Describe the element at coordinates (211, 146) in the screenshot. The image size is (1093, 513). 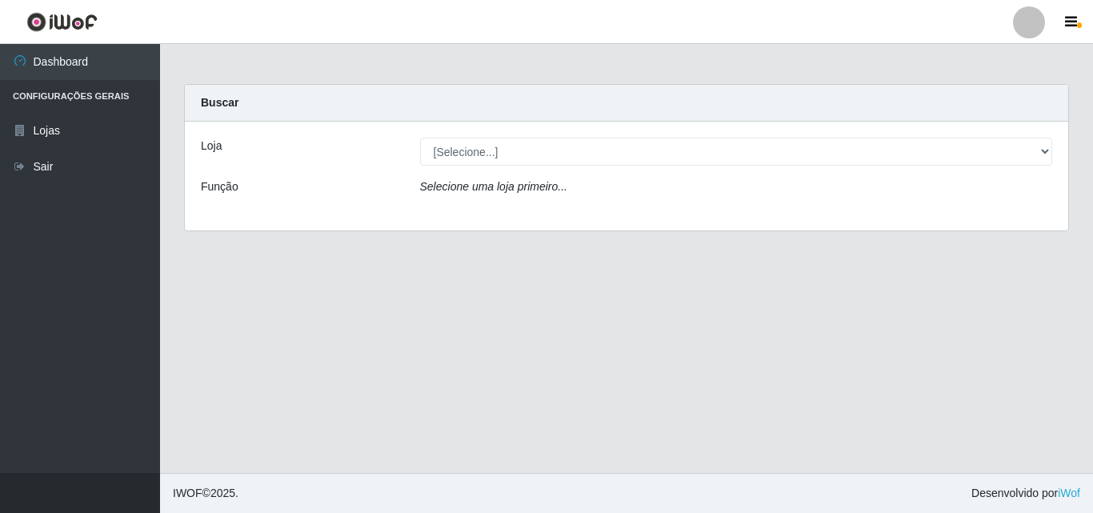
I see `label: Loja` at that location.